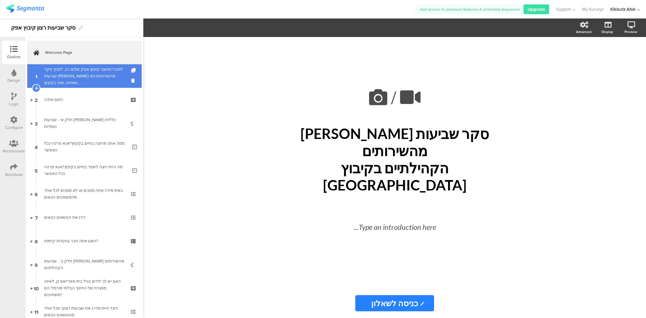 The width and height of the screenshot is (646, 318). I want to click on span: 6, so click(36, 194).